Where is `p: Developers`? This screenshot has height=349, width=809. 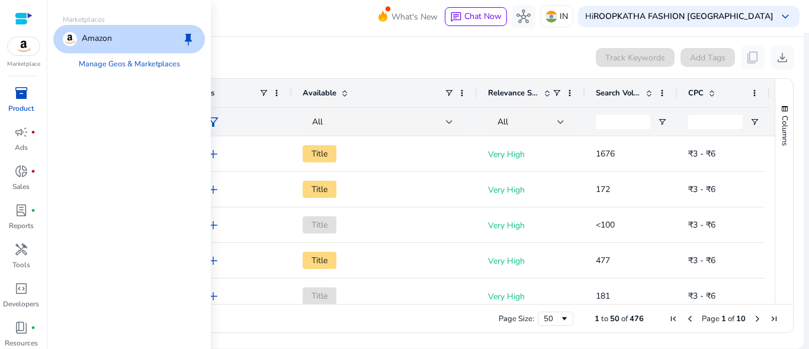
p: Developers is located at coordinates (21, 304).